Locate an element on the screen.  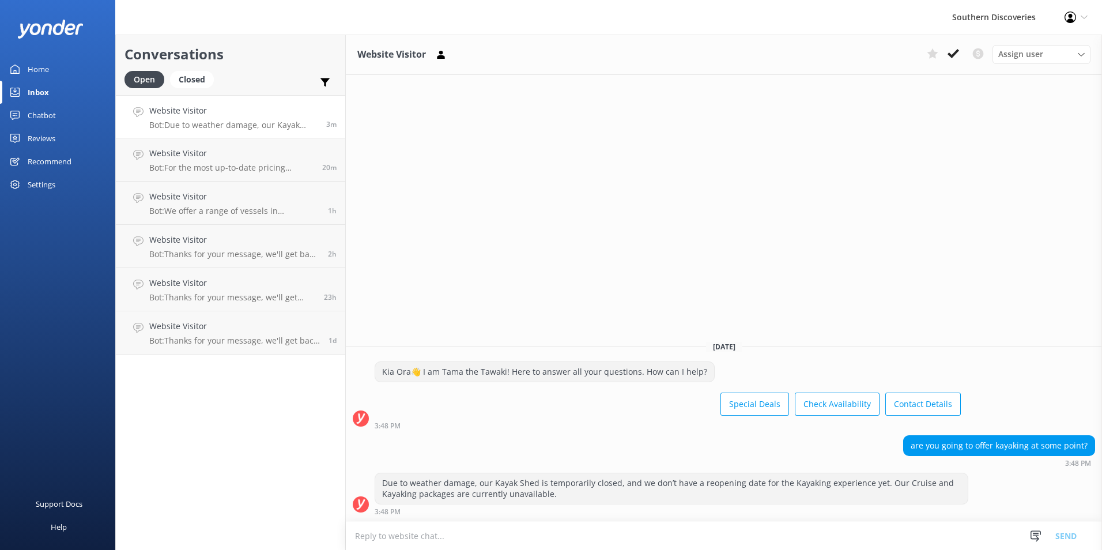
a: Closed is located at coordinates (195, 79).